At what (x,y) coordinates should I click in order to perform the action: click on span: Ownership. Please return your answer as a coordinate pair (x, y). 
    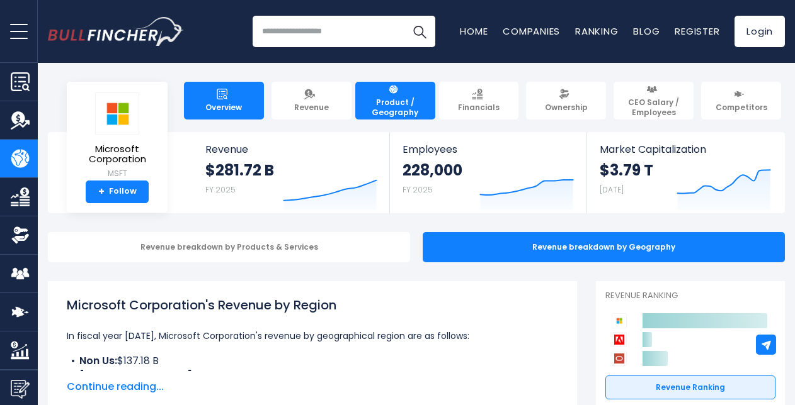
    Looking at the image, I should click on (566, 108).